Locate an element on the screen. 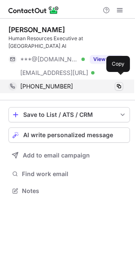 The width and height of the screenshot is (135, 254). div: Save to List / ATS / CRM is located at coordinates (69, 115).